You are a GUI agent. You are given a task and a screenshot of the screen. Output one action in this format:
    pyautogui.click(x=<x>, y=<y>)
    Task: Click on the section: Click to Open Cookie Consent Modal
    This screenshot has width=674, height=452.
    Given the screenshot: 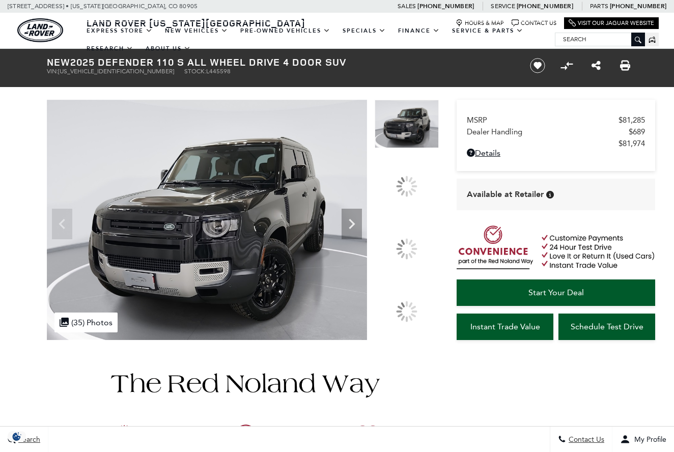 What is the action you would take?
    pyautogui.click(x=17, y=436)
    